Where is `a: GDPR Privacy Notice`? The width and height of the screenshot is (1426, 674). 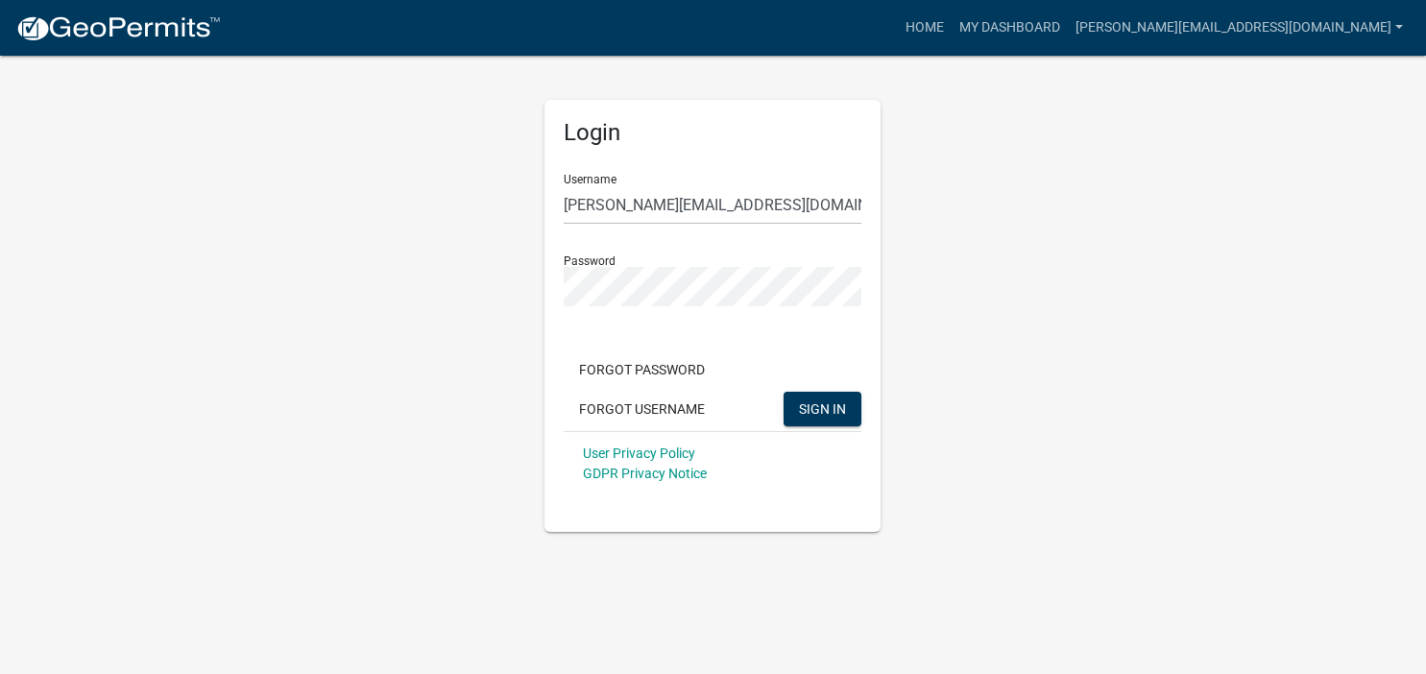
a: GDPR Privacy Notice is located at coordinates (644, 474).